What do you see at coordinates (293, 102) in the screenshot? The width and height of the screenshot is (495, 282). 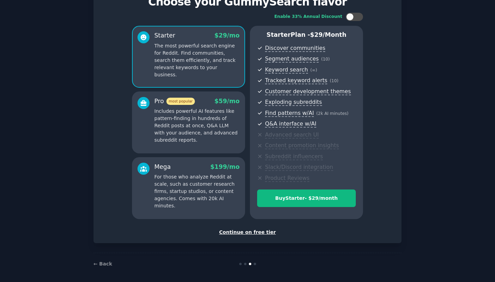 I see `span: Exploding subreddits` at bounding box center [293, 102].